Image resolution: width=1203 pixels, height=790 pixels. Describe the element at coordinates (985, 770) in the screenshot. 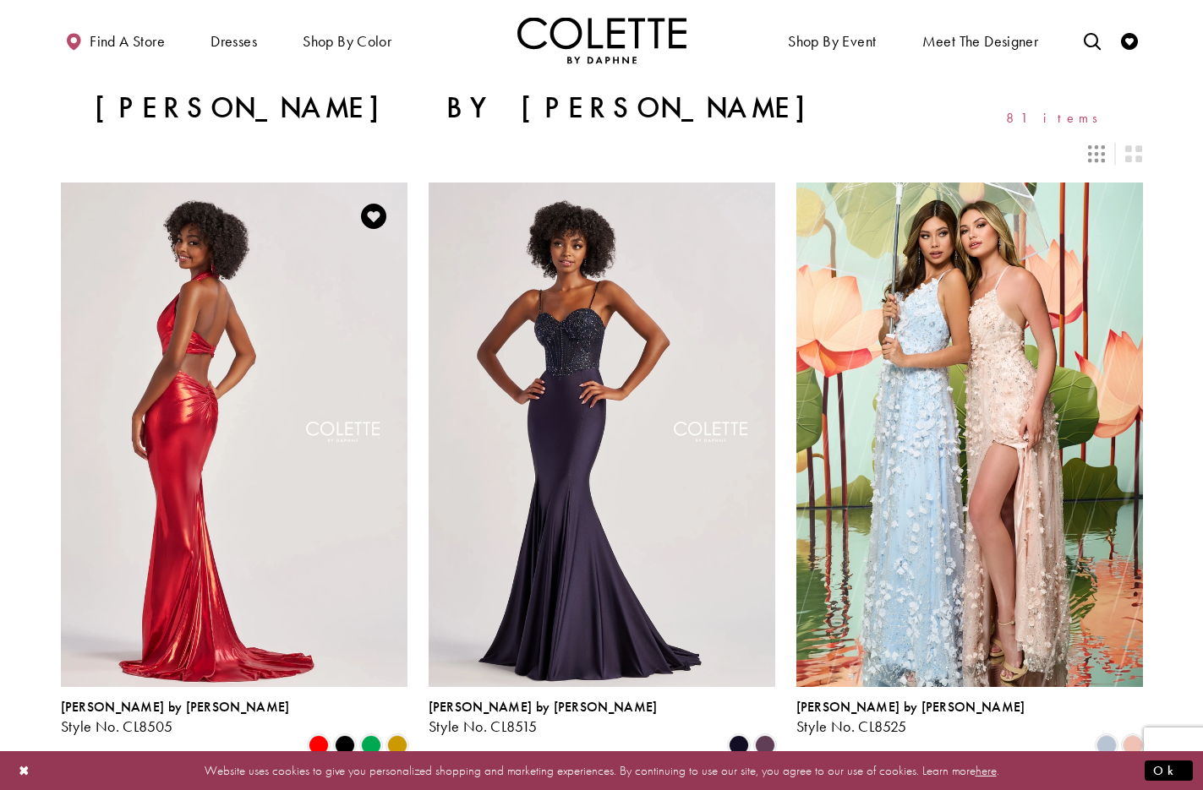

I see `a: here` at that location.